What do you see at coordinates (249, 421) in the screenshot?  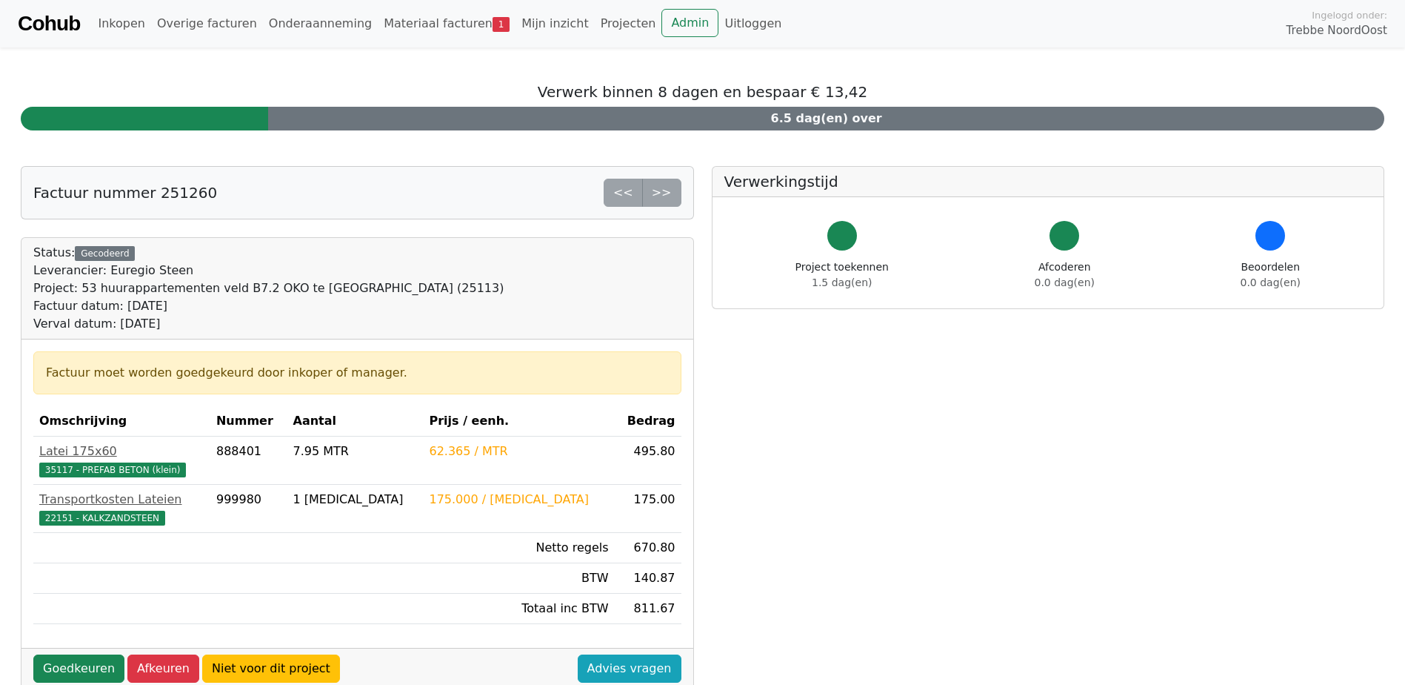 I see `th: Nummer` at bounding box center [249, 421].